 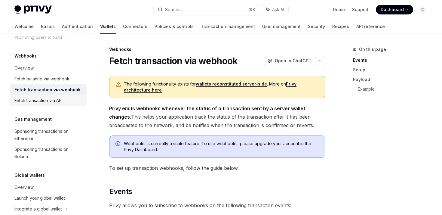 What do you see at coordinates (423, 10) in the screenshot?
I see `button: Toggle dark mode` at bounding box center [423, 10].